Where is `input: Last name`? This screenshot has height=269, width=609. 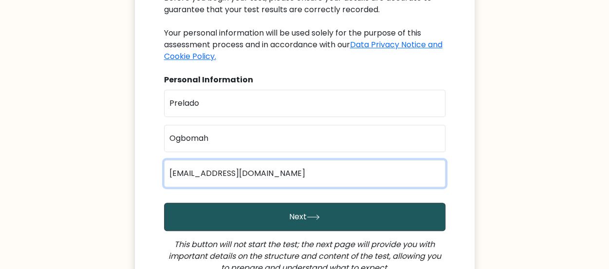 input: Last name is located at coordinates (305, 138).